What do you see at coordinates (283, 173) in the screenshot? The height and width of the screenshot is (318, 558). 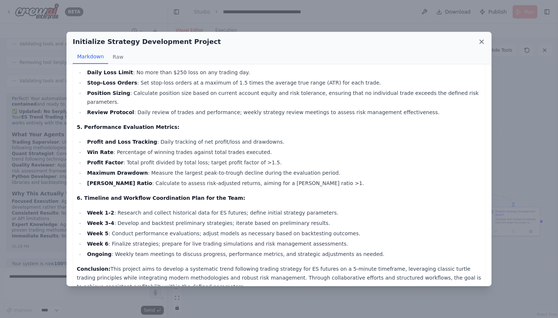 I see `li: : Measure the largest peak-to-trough decline during the evaluation period.` at bounding box center [283, 173].